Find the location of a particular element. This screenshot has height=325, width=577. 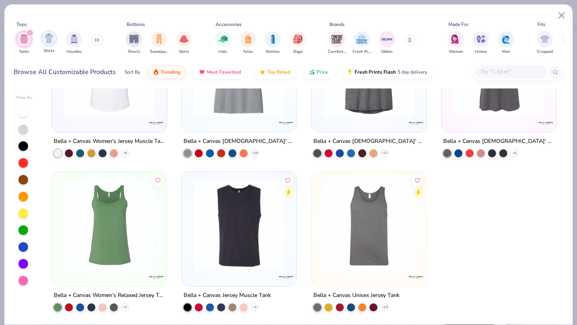

span: Most Favorited is located at coordinates (223, 72).